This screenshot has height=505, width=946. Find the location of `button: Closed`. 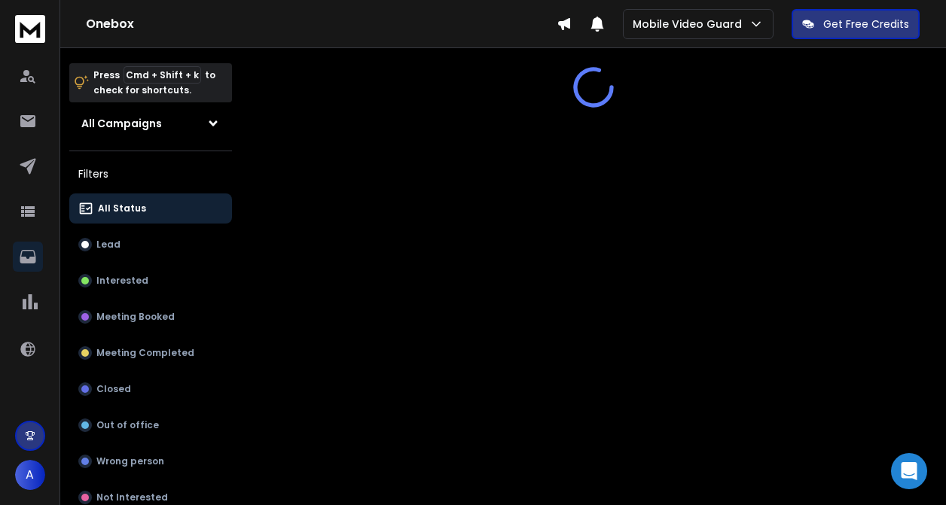

button: Closed is located at coordinates (151, 389).